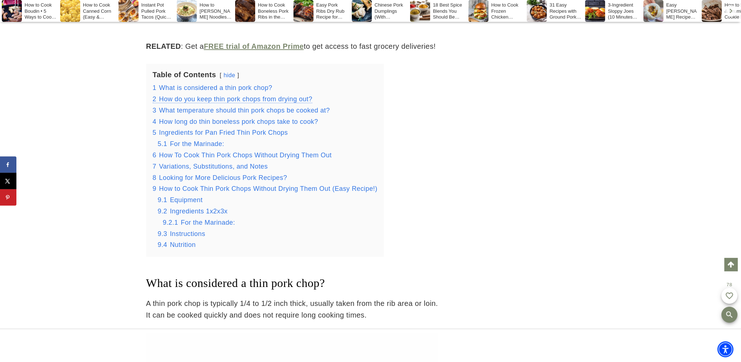 This screenshot has height=362, width=741. What do you see at coordinates (223, 133) in the screenshot?
I see `span: Ingredients for Pan Fried Thin Pork Chops` at bounding box center [223, 133].